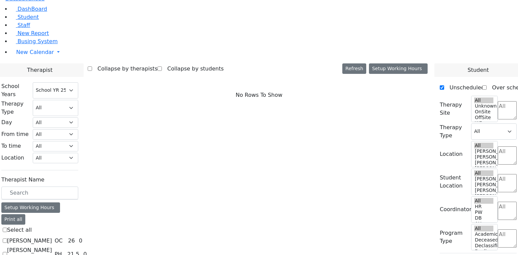 This screenshot has width=518, height=255. What do you see at coordinates (40, 193) in the screenshot?
I see `input: Search` at bounding box center [40, 193].